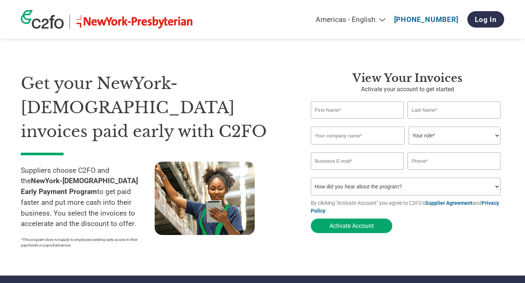  Describe the element at coordinates (407, 207) in the screenshot. I see `p: By clicking "Activate Account" you agree to C2FO's and` at that location.